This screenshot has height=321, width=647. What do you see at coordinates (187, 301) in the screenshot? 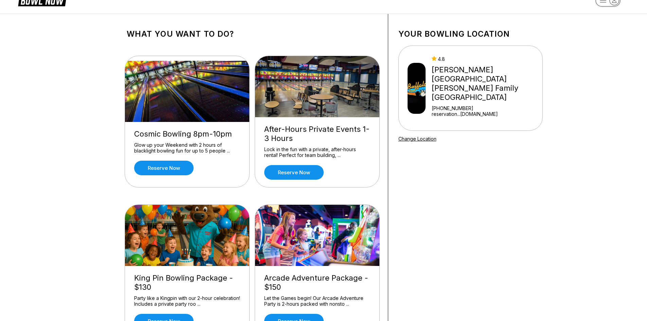
I see `div: Party like a Kingpin with our 2-hour celebration! Includes a private party roo ...` at bounding box center [187, 301].